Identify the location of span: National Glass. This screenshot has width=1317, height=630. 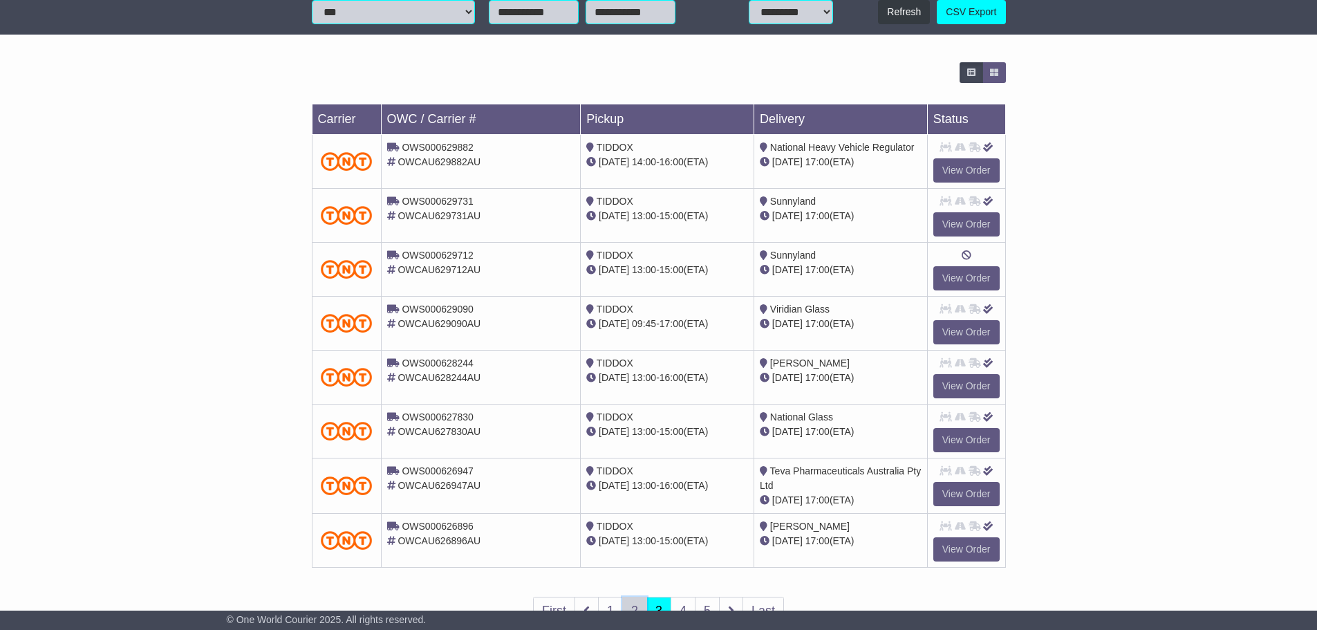
(801, 417).